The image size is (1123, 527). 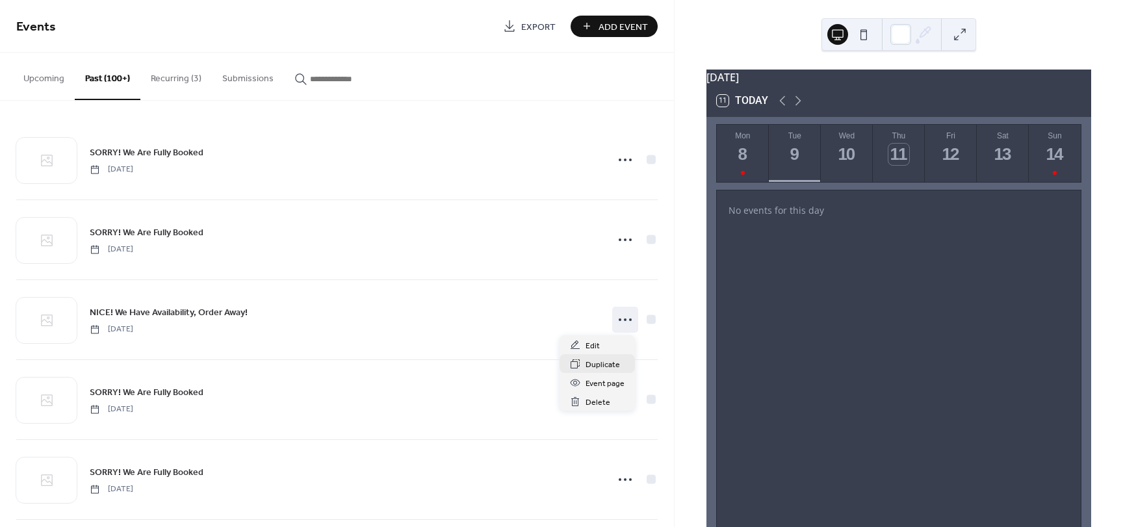 I want to click on button: Mon8, so click(x=743, y=153).